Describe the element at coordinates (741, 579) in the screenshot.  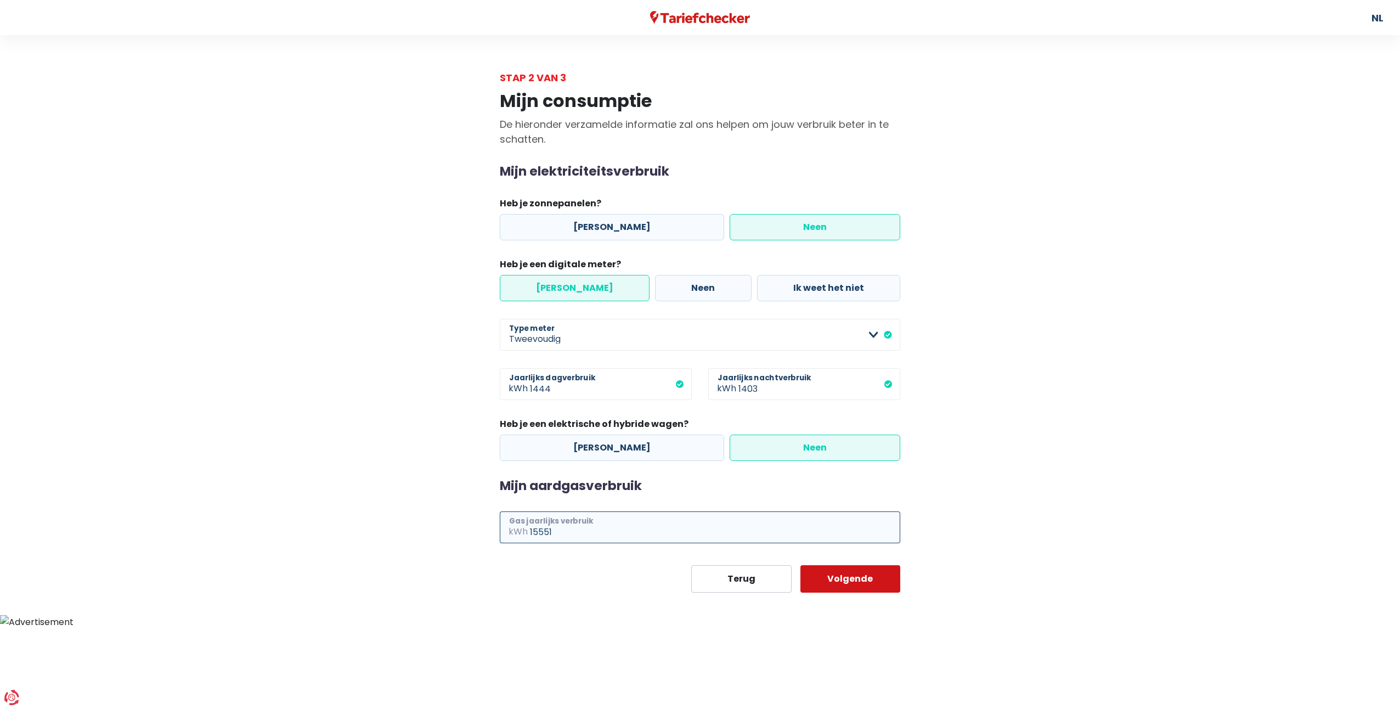
I see `button: Terug` at that location.